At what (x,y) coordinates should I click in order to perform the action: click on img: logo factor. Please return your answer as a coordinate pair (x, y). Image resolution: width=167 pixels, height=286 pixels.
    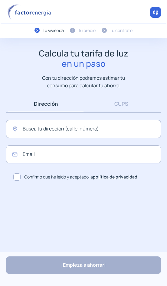
    Looking at the image, I should click on (30, 12).